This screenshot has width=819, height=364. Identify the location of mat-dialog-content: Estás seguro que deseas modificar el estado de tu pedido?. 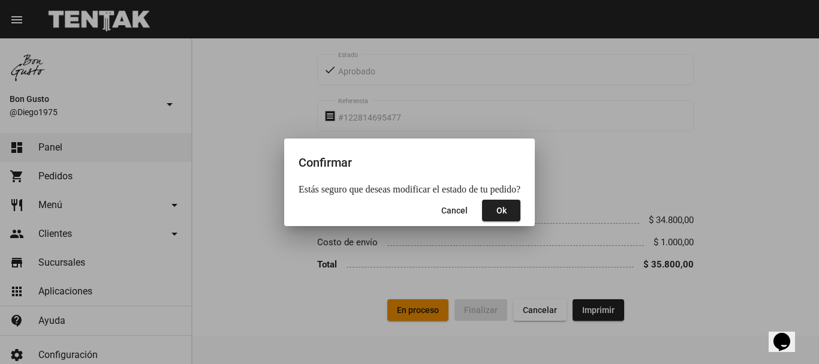
(410, 190).